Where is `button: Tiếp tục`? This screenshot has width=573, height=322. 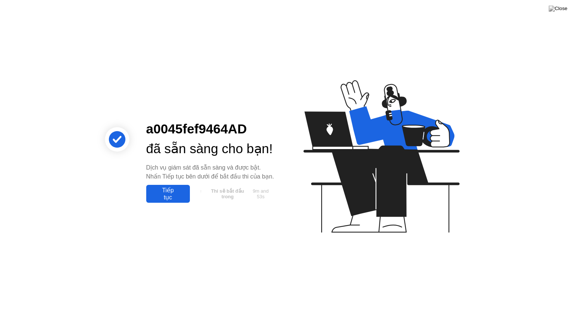
button: Tiếp tục is located at coordinates (168, 194).